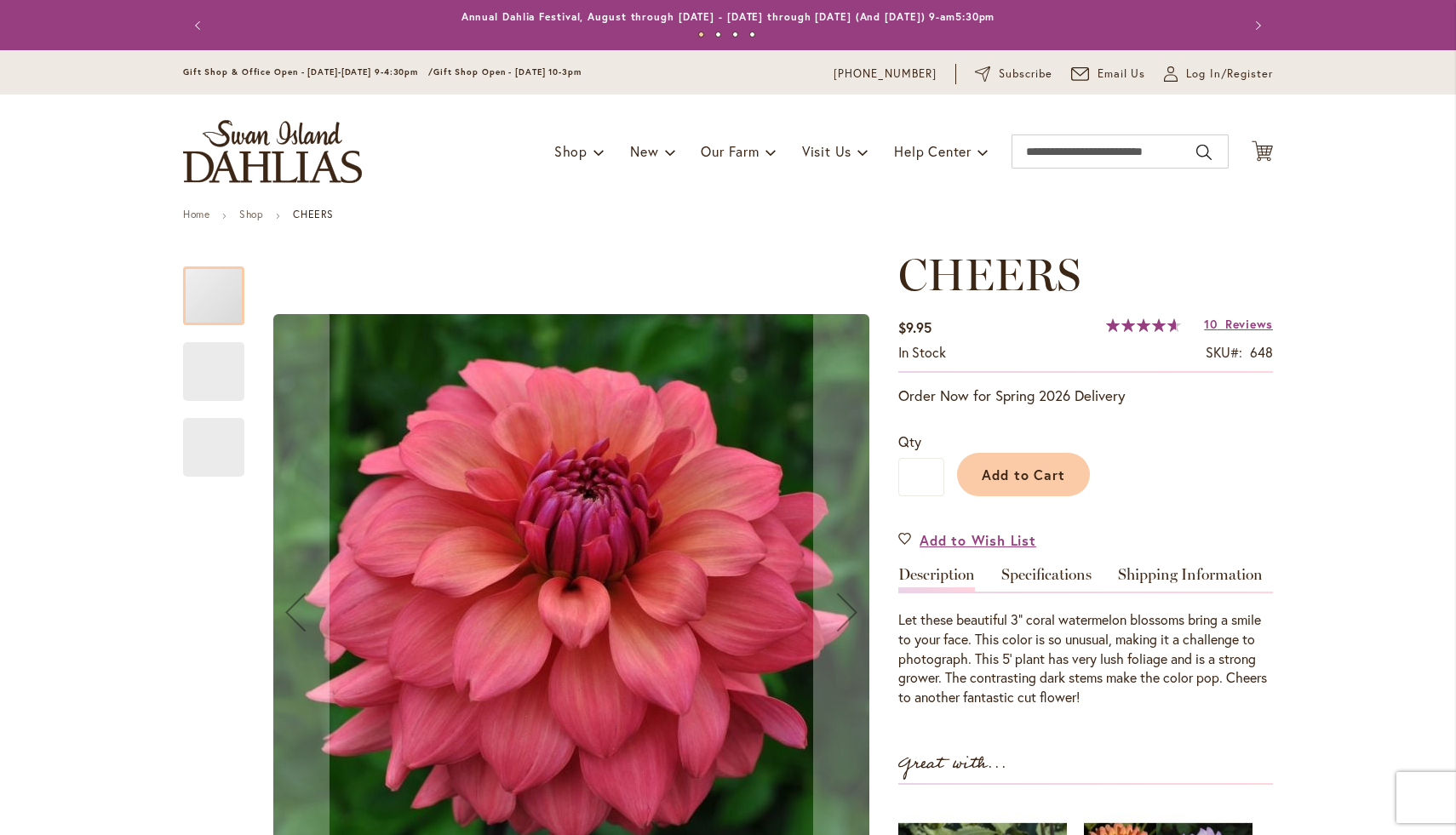 The height and width of the screenshot is (835, 1456). Describe the element at coordinates (729, 150) in the screenshot. I see `span: Our Farm` at that location.